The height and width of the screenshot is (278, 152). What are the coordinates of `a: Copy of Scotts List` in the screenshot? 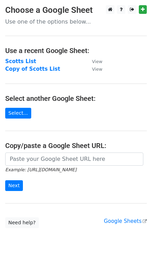 It's located at (33, 69).